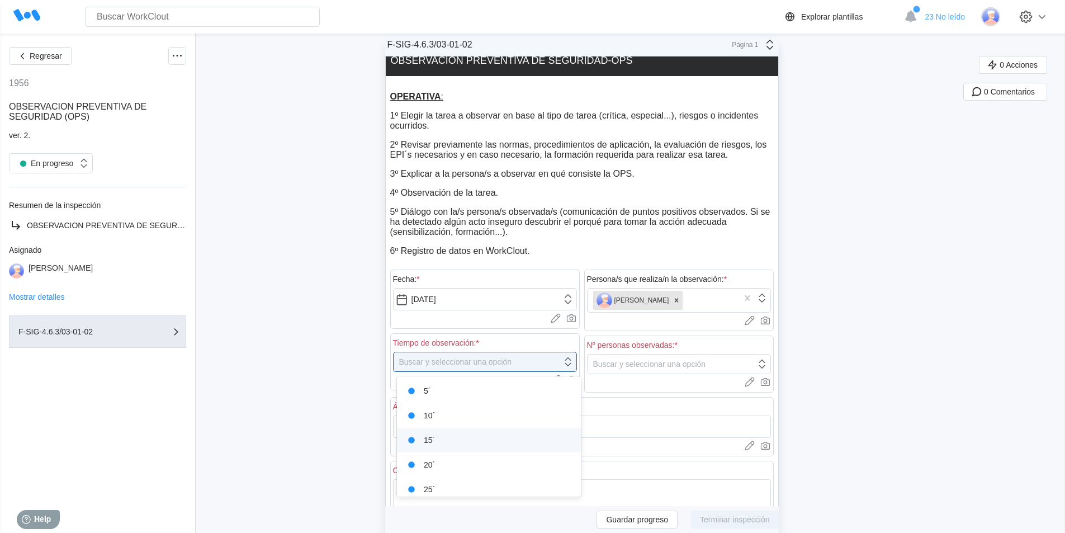  What do you see at coordinates (37, 297) in the screenshot?
I see `span: Mostrar detalles` at bounding box center [37, 297].